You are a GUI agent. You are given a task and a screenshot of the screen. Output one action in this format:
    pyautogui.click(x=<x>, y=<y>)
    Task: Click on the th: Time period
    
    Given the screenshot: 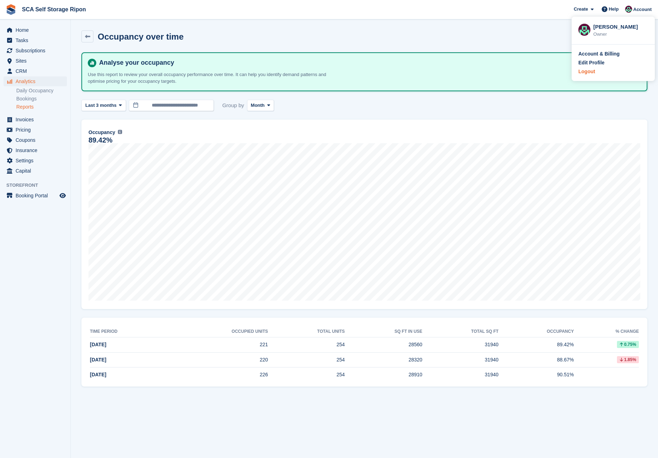 What is the action you would take?
    pyautogui.click(x=128, y=332)
    